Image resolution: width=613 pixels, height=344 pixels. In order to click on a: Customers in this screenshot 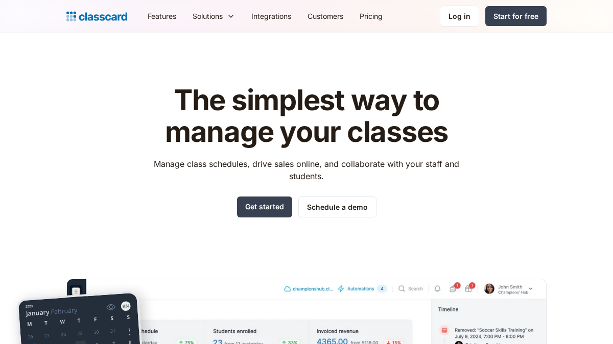, I will do `click(325, 16)`.